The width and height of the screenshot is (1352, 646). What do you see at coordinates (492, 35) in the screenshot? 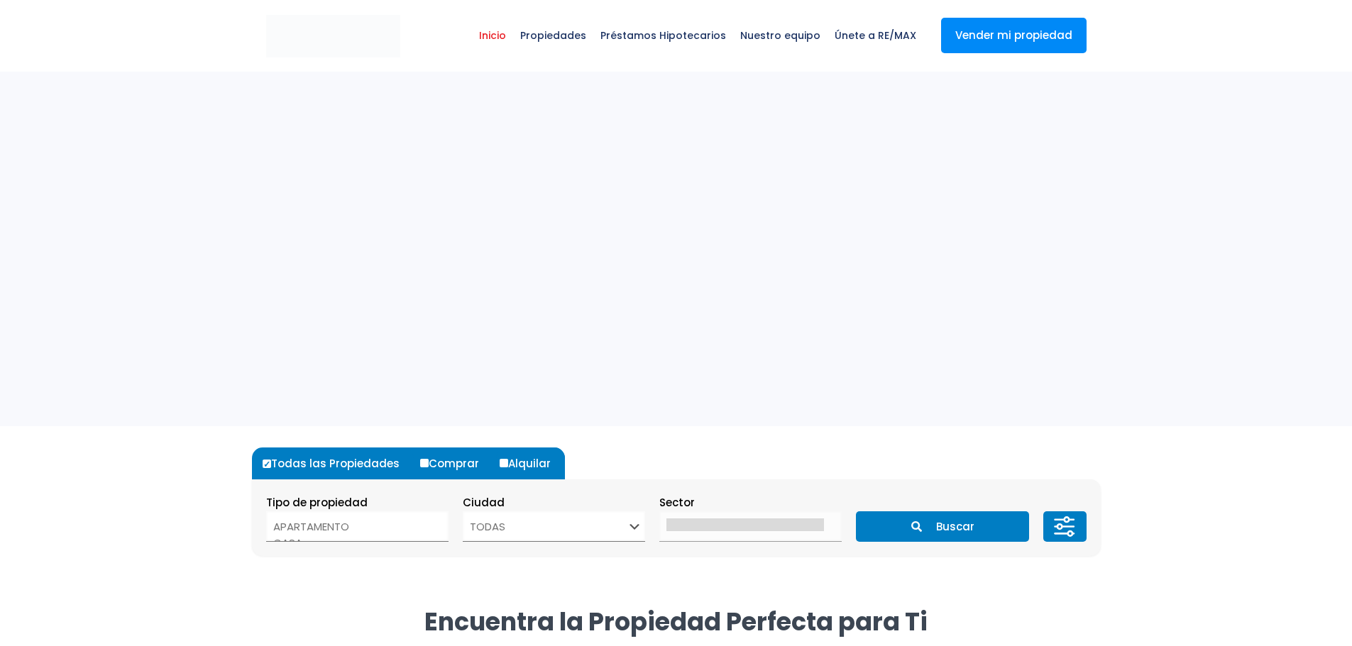
I see `span: Inicio` at bounding box center [492, 35].